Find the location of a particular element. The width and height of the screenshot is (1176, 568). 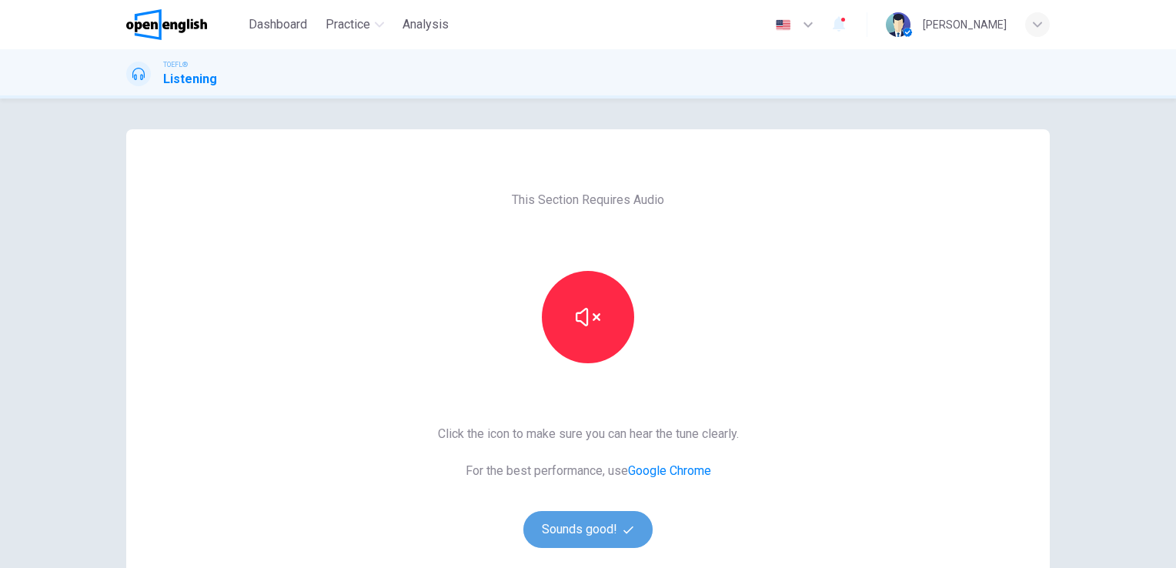

a: Google Chrome is located at coordinates (669, 470).